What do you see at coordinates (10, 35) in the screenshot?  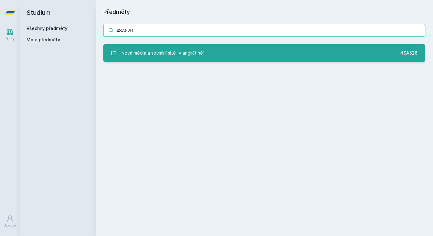 I see `a: Study` at bounding box center [10, 35].